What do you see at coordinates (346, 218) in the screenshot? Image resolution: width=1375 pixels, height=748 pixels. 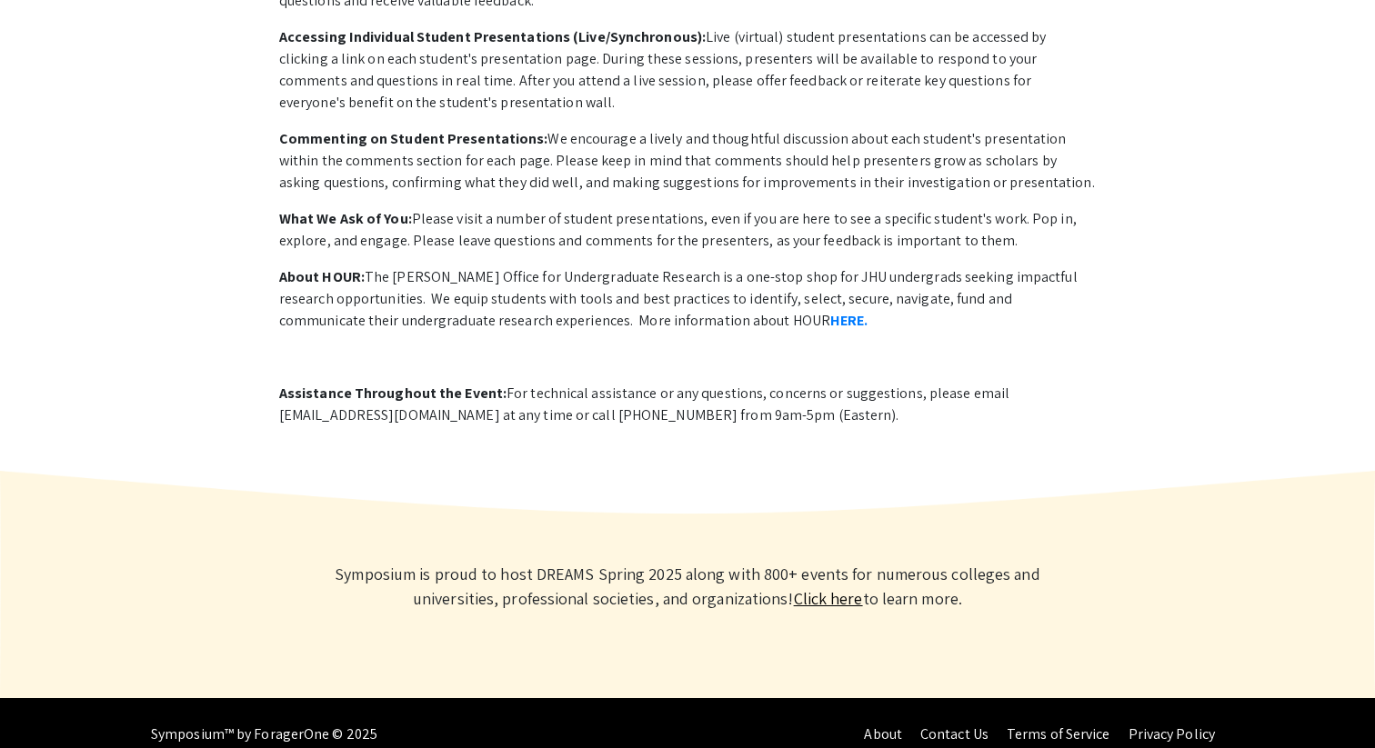 I see `strong: What We Ask of You:` at bounding box center [346, 218].